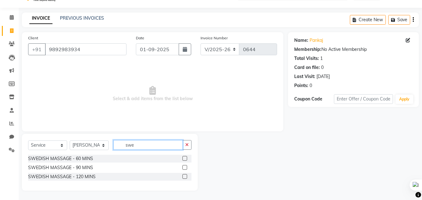  What do you see at coordinates (308, 49) in the screenshot?
I see `div: Membership:` at bounding box center [308, 49].